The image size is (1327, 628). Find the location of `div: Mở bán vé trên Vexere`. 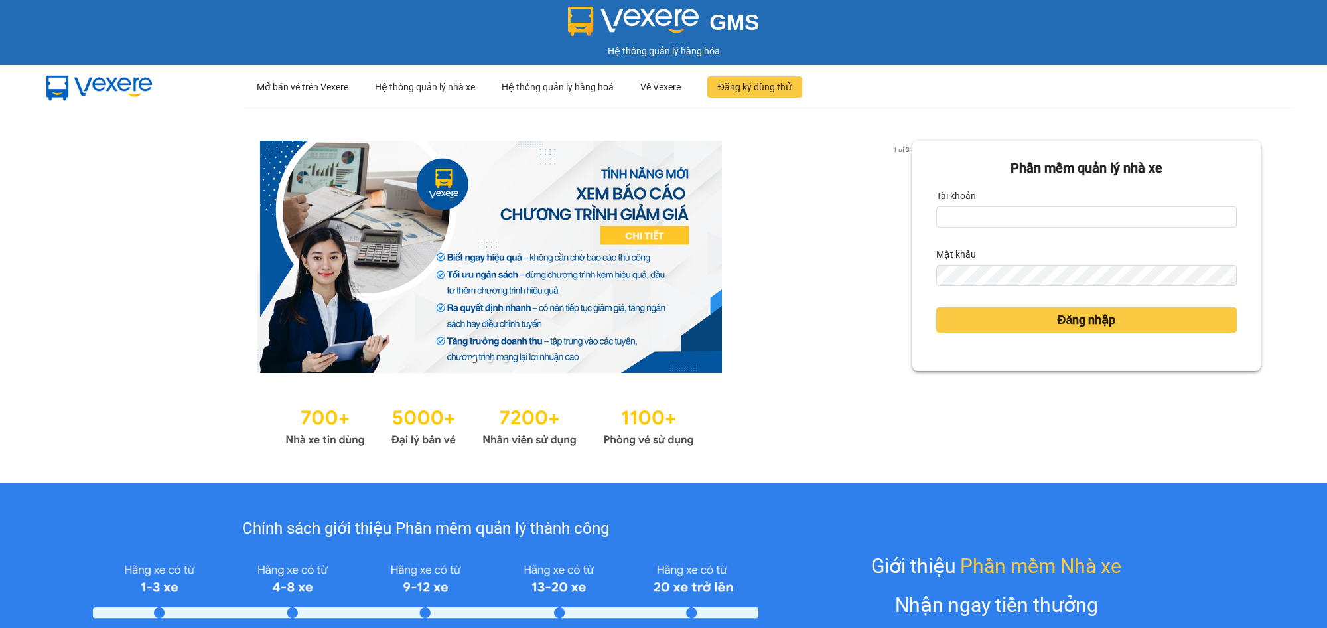

div: Mở bán vé trên Vexere is located at coordinates (303, 87).